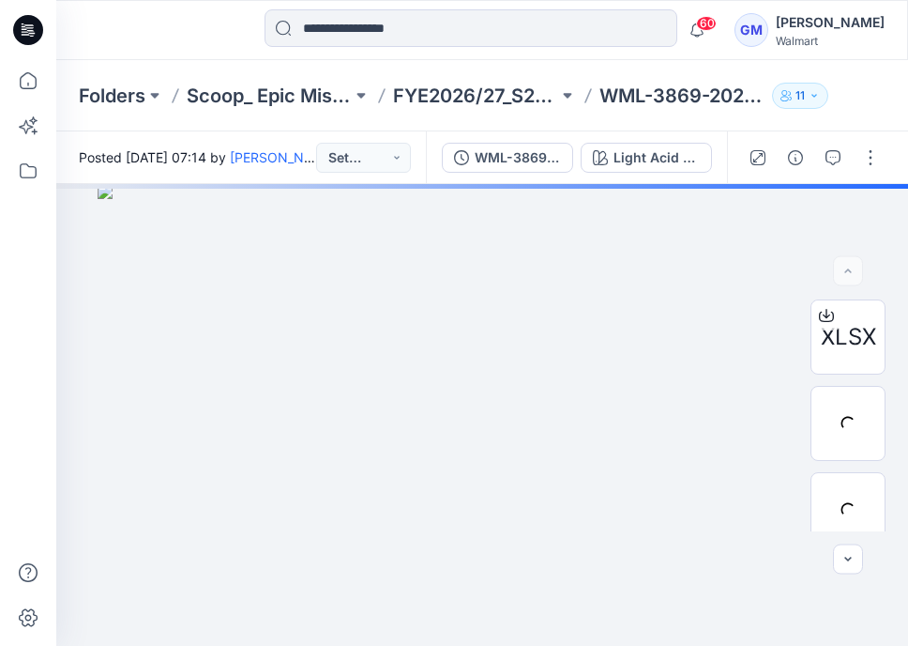 The height and width of the screenshot is (646, 908). What do you see at coordinates (482, 415) in the screenshot?
I see `img: eyJhbGciOiJIUzI1NiIsImtpZCI6IjAiLCJzbHQiOiJzZXMiLCJ0eXAiOiJKV1QifQ.eyJkYXRhIjp7InR5cGUiOiJzdG9yYW...` at bounding box center [482, 415].